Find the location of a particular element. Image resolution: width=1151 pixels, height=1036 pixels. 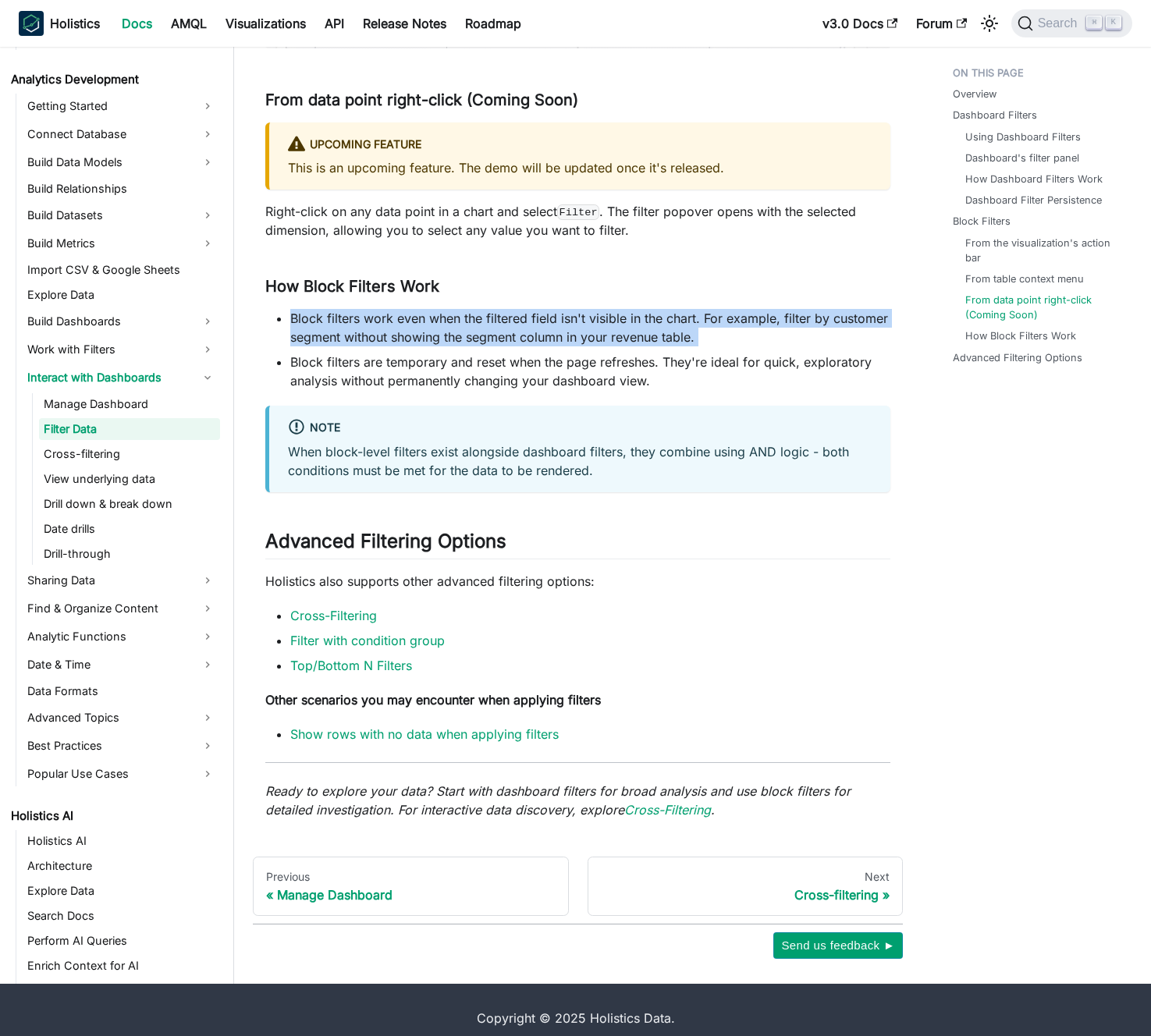

a: Roadmap is located at coordinates (493, 23).